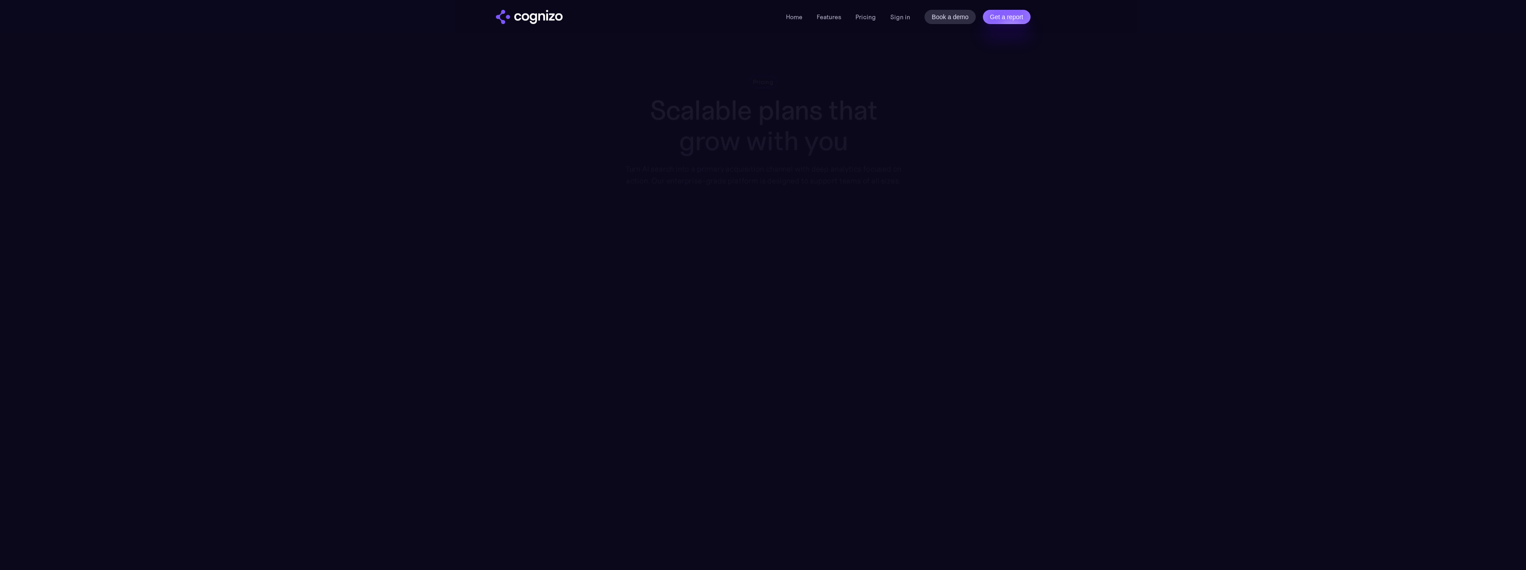  Describe the element at coordinates (763, 125) in the screenshot. I see `h1: Scalable plans that grow with you` at that location.